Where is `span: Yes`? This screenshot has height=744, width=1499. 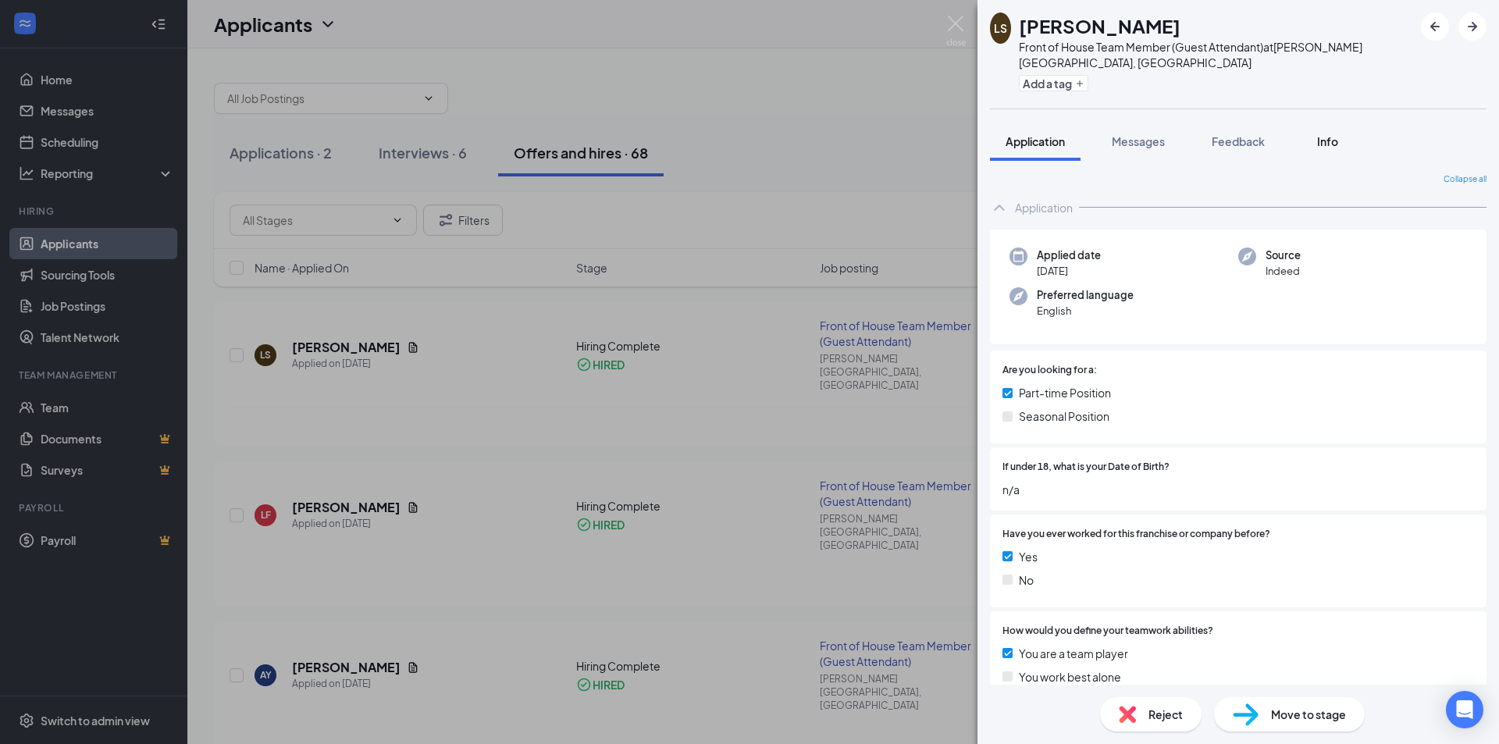 span: Yes is located at coordinates (1029, 557).